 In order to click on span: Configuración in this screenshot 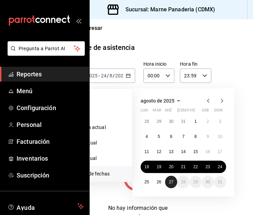, I will do `click(50, 108)`.